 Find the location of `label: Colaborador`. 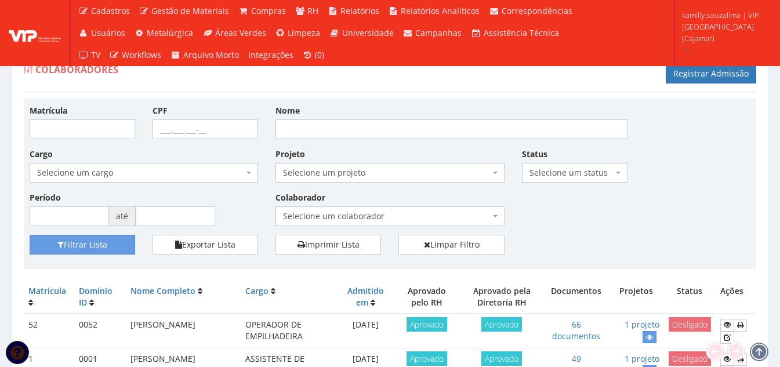

label: Colaborador is located at coordinates (301, 198).